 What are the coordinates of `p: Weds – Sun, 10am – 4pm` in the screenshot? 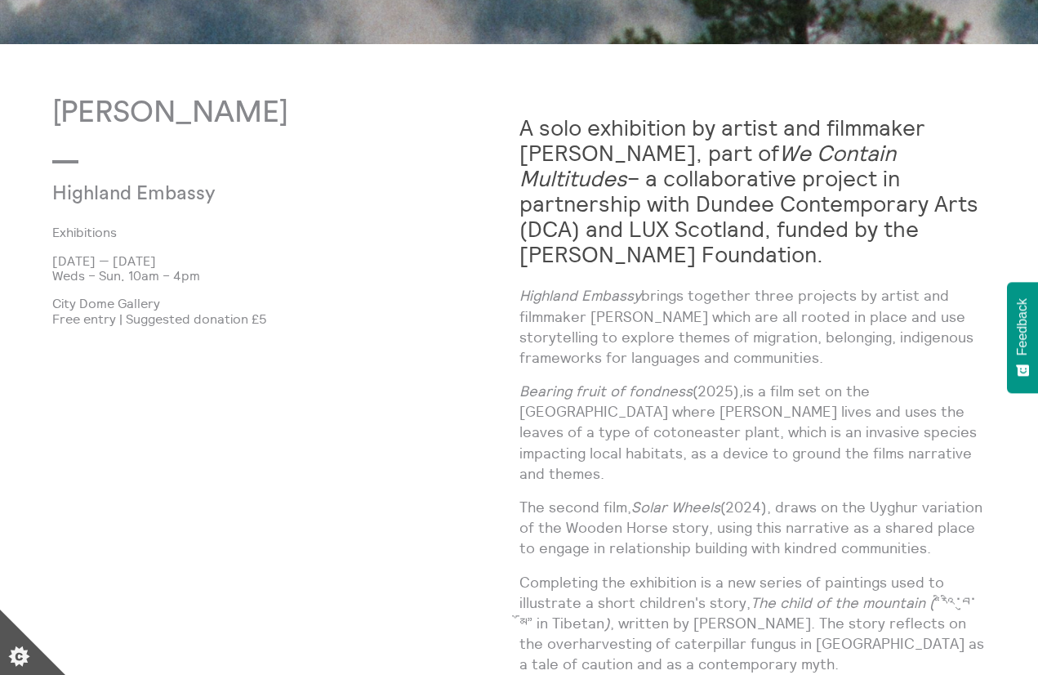 It's located at (286, 275).